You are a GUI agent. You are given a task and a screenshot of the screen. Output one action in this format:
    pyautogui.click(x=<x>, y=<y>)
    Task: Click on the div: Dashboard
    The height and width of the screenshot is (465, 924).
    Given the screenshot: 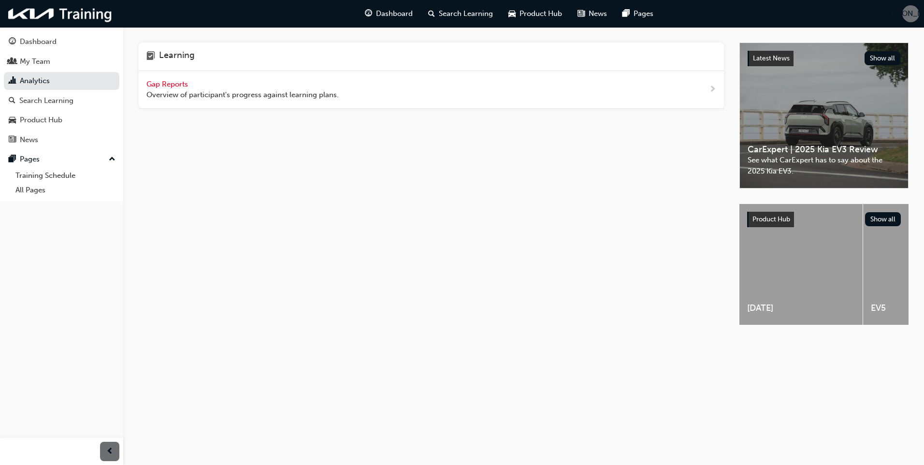 What is the action you would take?
    pyautogui.click(x=38, y=42)
    